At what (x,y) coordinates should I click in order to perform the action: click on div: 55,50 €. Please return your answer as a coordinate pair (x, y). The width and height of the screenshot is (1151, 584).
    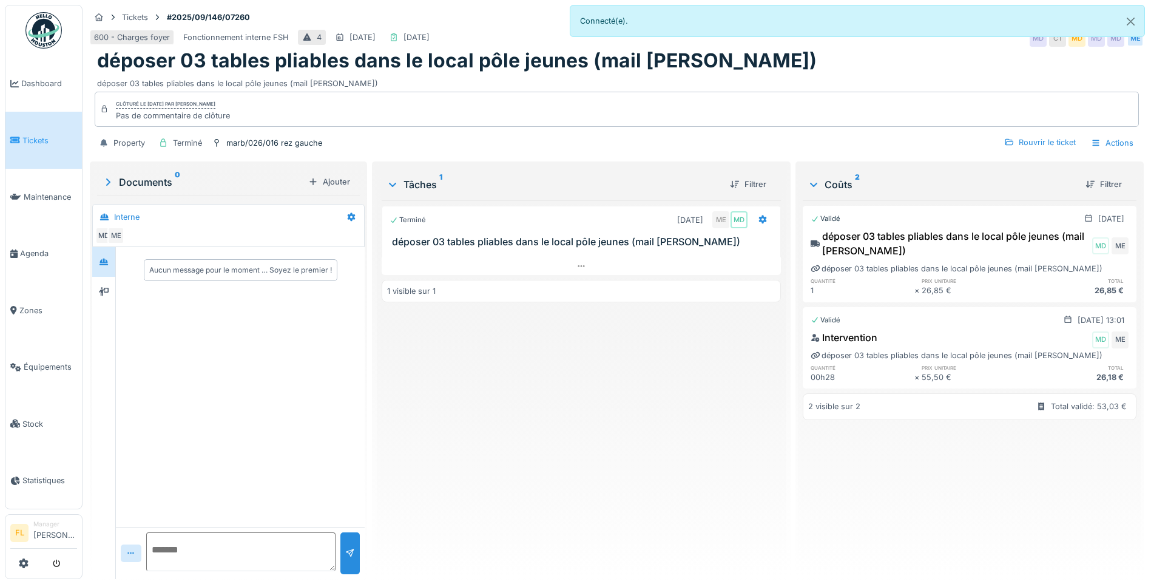
    Looking at the image, I should click on (973, 377).